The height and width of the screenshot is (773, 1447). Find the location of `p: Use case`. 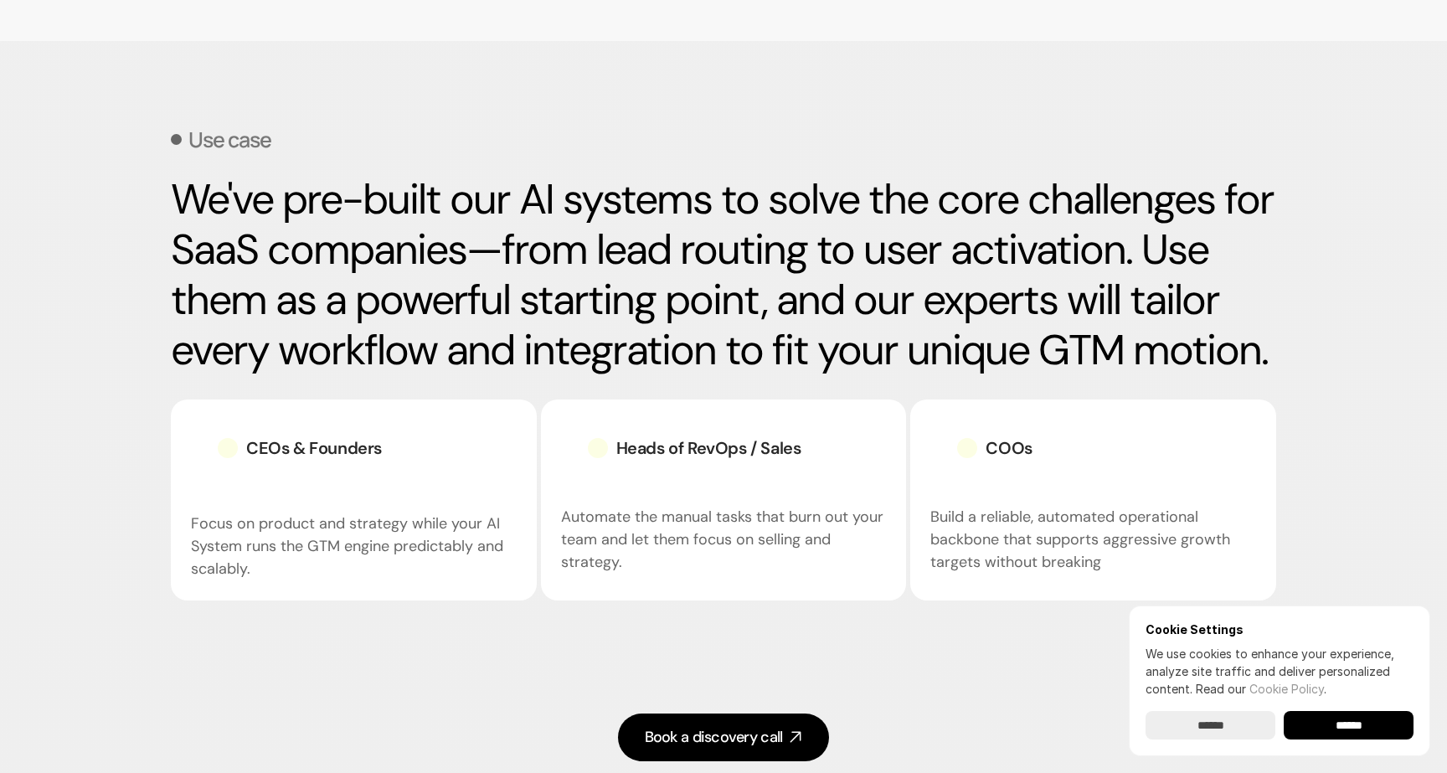

p: Use case is located at coordinates (229, 139).